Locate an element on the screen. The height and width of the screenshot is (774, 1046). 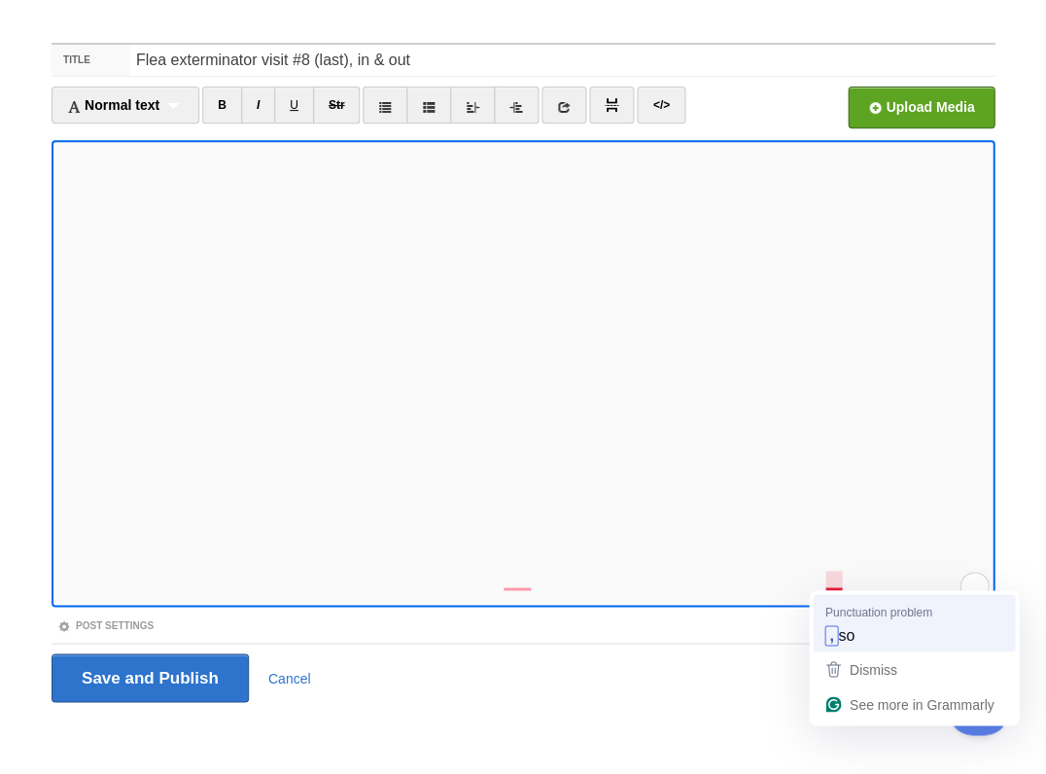
img: pagebreak-icon.png is located at coordinates (612, 105).